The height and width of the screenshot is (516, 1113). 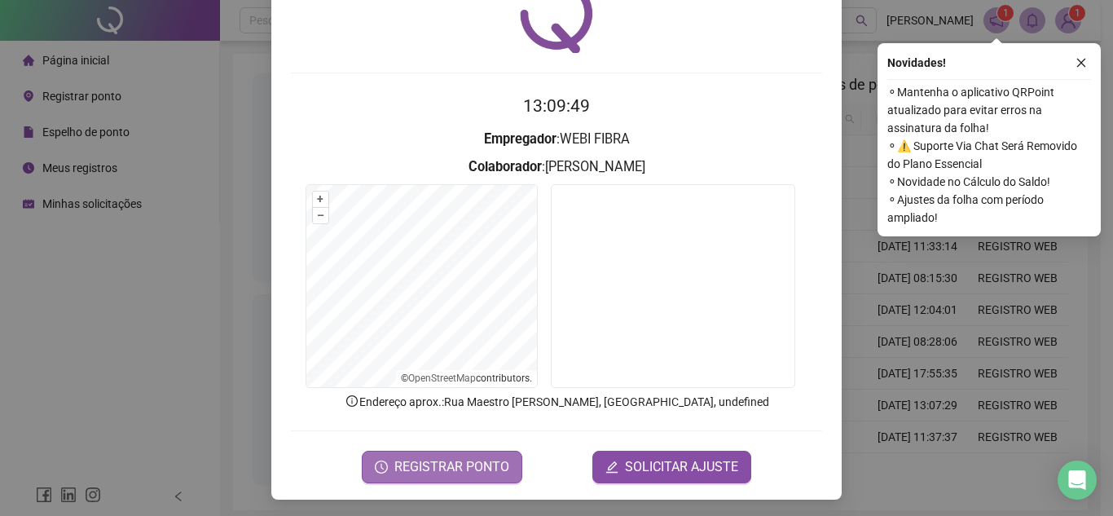 I want to click on div: Open Intercom Messenger, so click(x=1077, y=480).